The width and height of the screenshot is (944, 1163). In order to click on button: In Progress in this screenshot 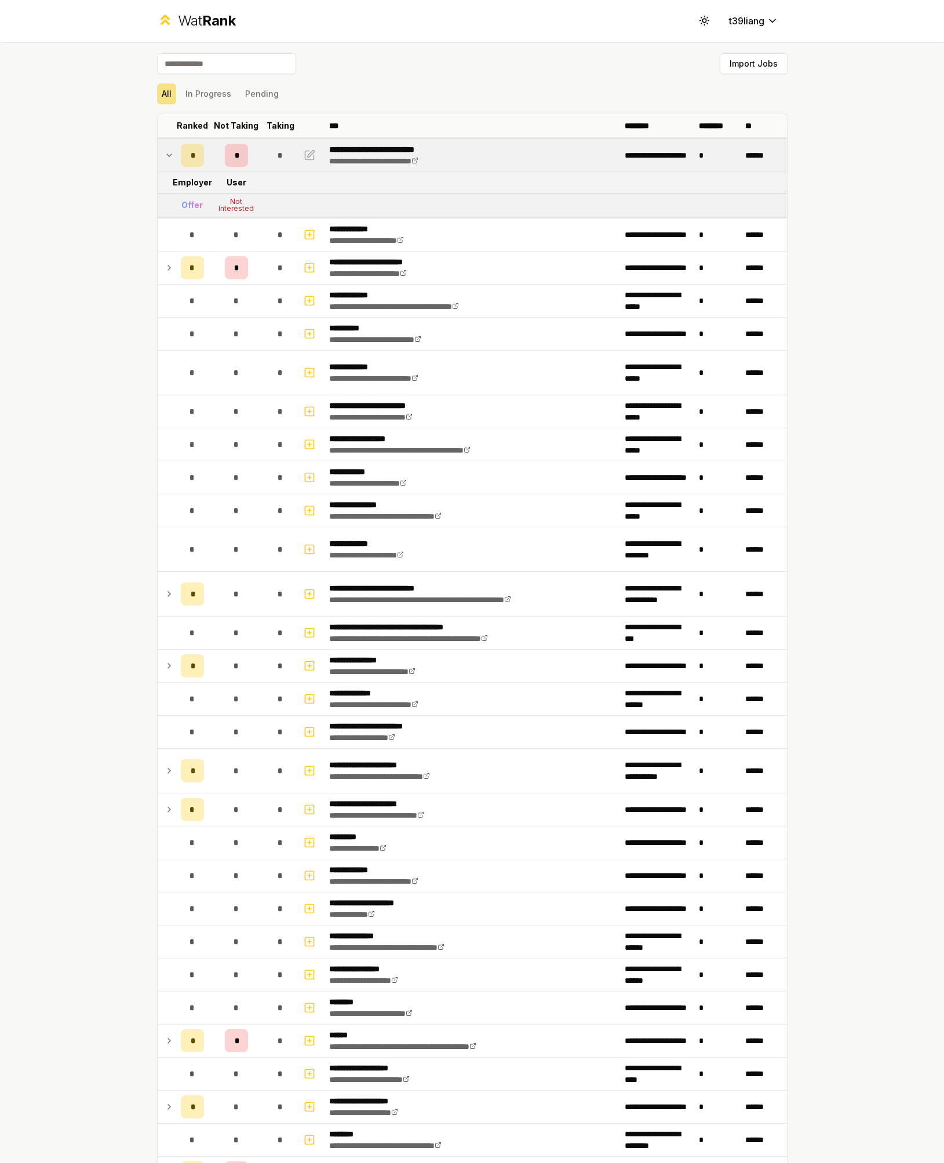, I will do `click(208, 94)`.